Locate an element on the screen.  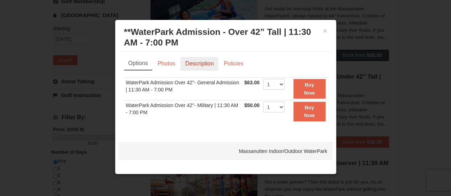
a: Photos is located at coordinates (166, 64).